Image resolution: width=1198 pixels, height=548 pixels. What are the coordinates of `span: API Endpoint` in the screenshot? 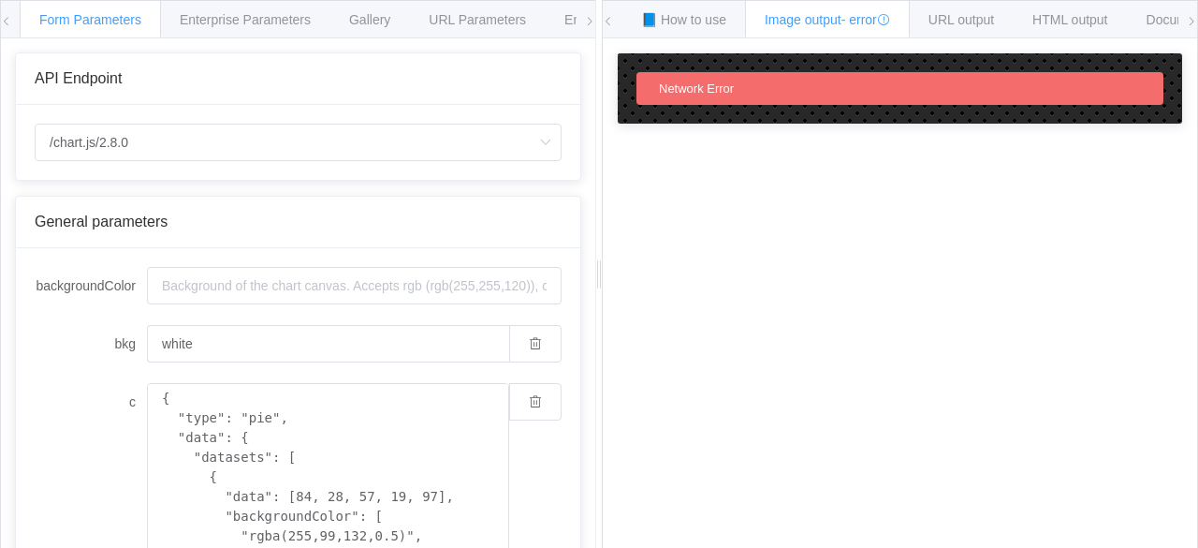 It's located at (78, 78).